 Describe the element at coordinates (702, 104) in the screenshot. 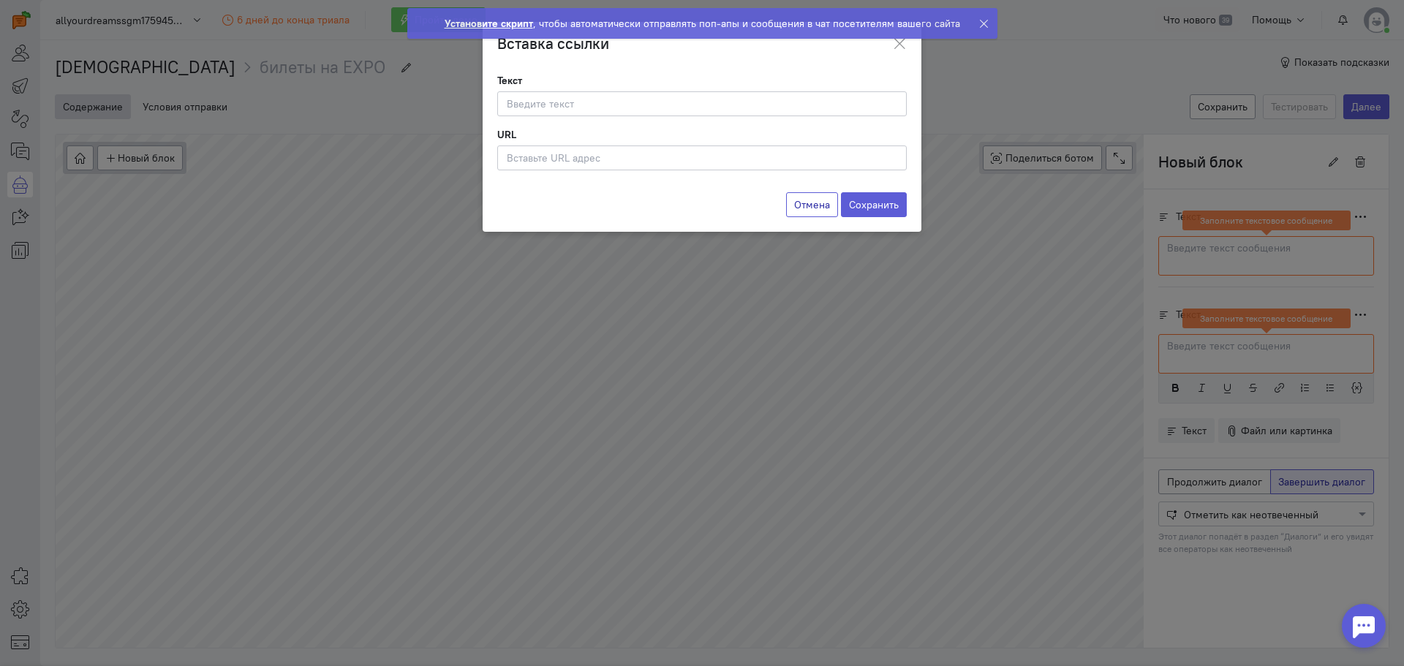

I see `input: Введите текст` at that location.